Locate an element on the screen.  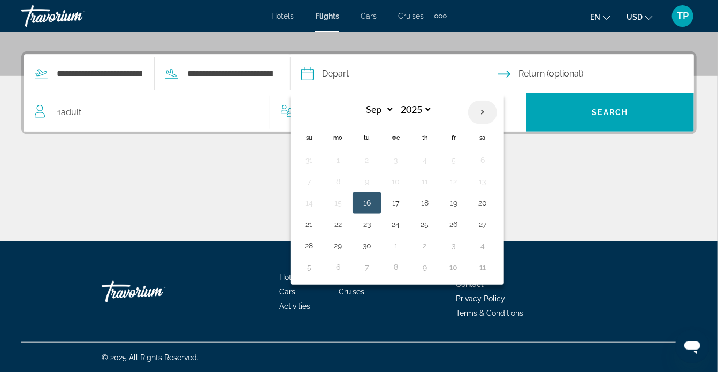
span: 1 is located at coordinates (69, 112).